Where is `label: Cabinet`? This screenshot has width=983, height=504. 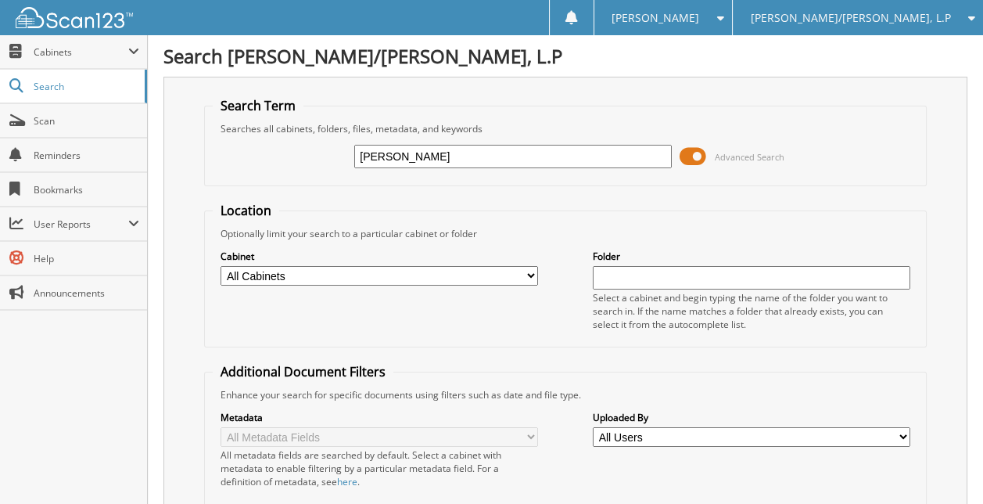
label: Cabinet is located at coordinates (379, 256).